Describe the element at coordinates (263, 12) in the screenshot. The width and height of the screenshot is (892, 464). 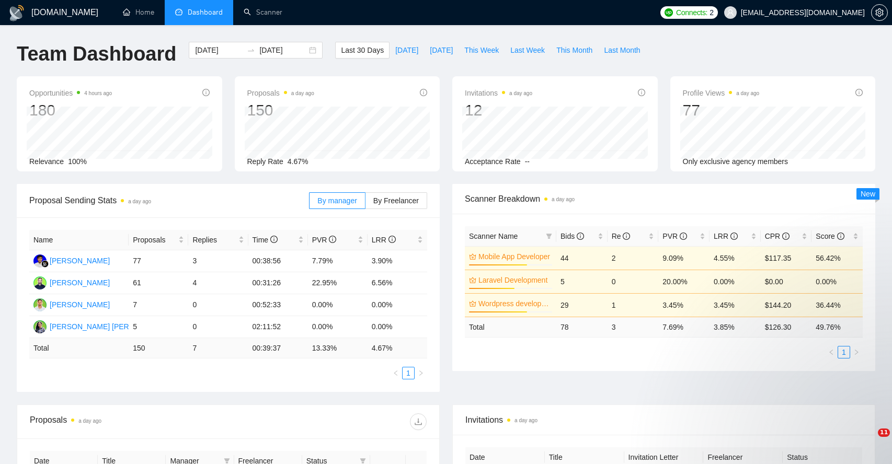
I see `a: searchScanner` at that location.